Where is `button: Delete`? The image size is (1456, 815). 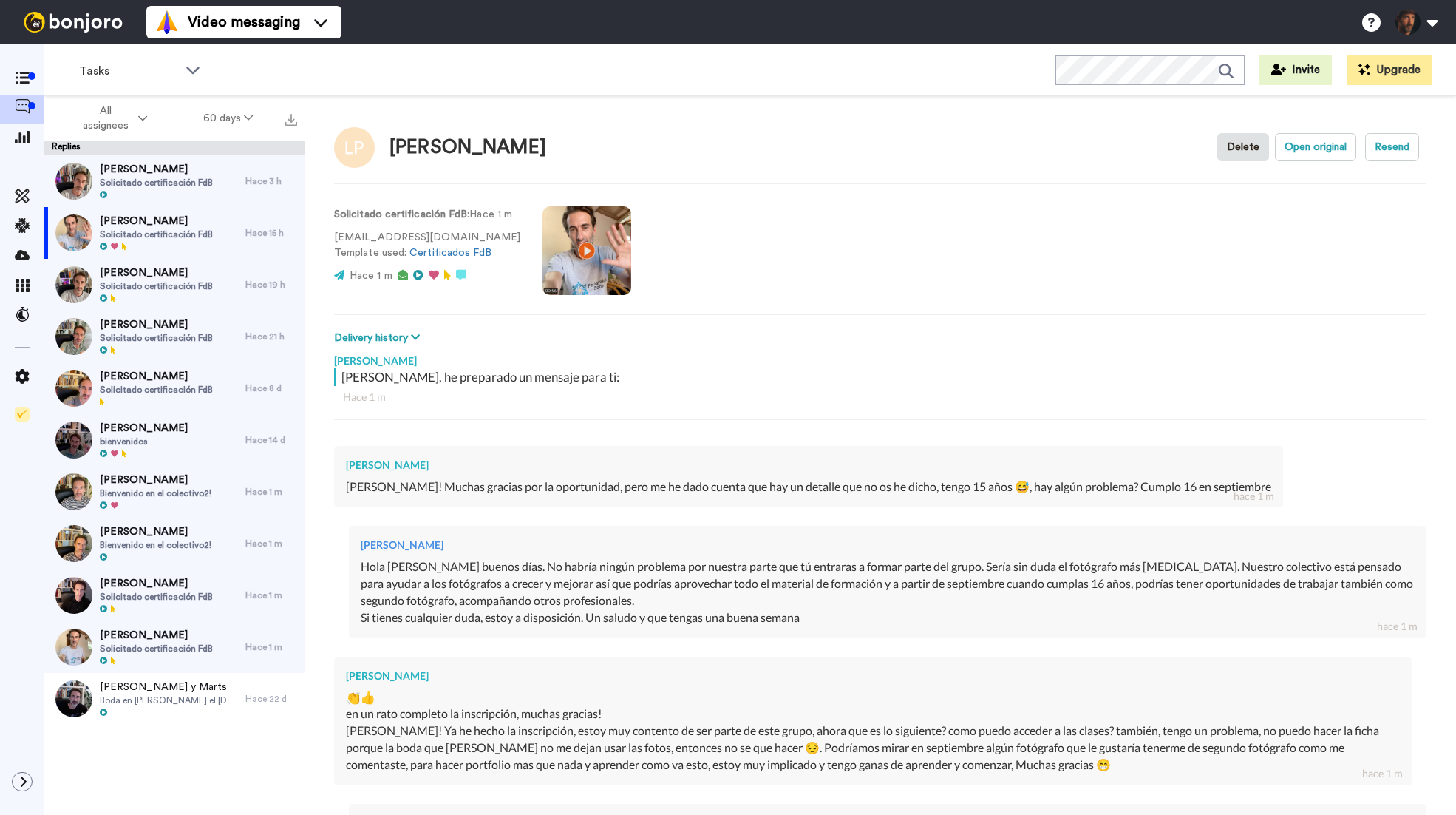
button: Delete is located at coordinates (1243, 147).